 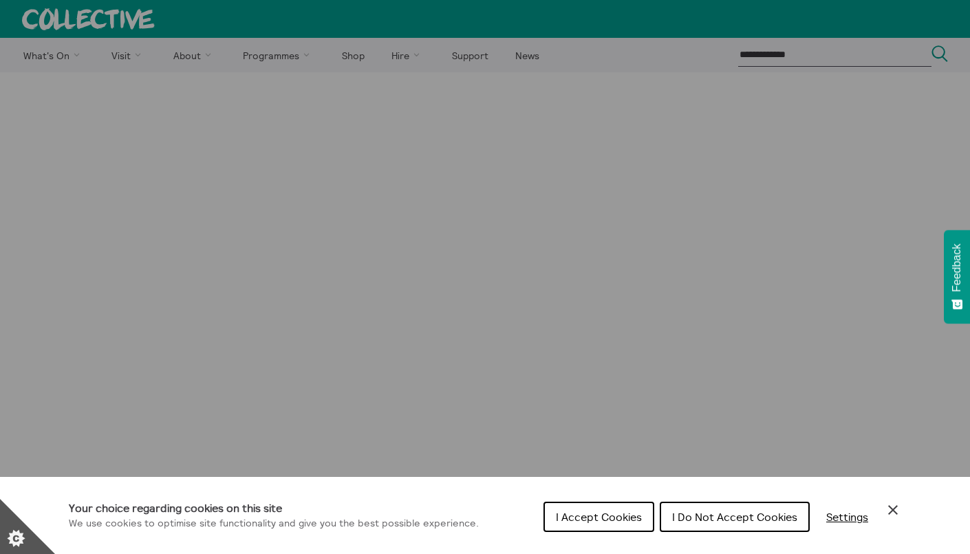 I want to click on span: I Do Not Accept Cookies, so click(x=735, y=517).